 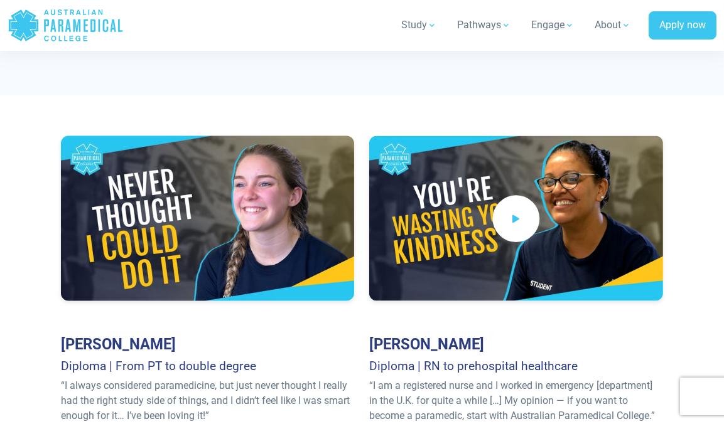 What do you see at coordinates (65, 25) in the screenshot?
I see `a: Australian Paramedical College` at bounding box center [65, 25].